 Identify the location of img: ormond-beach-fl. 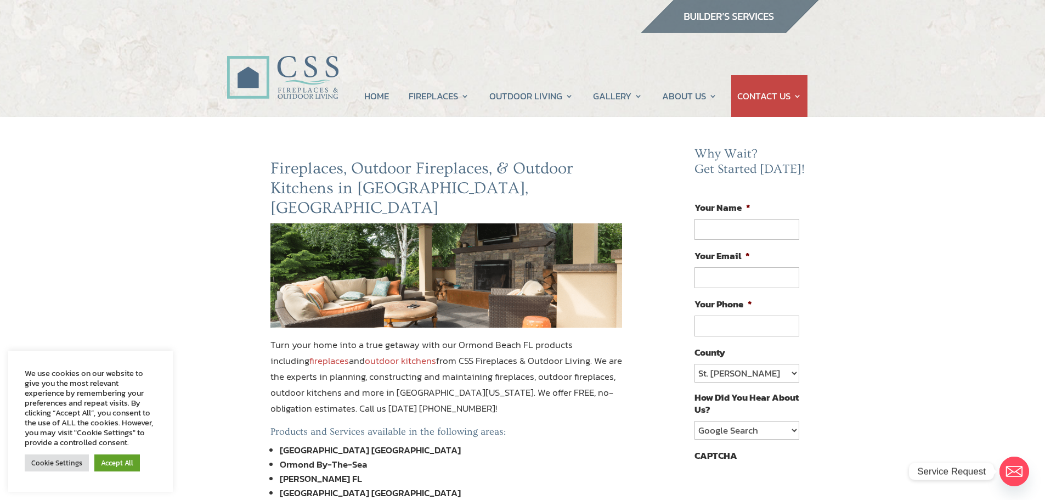
(446, 275).